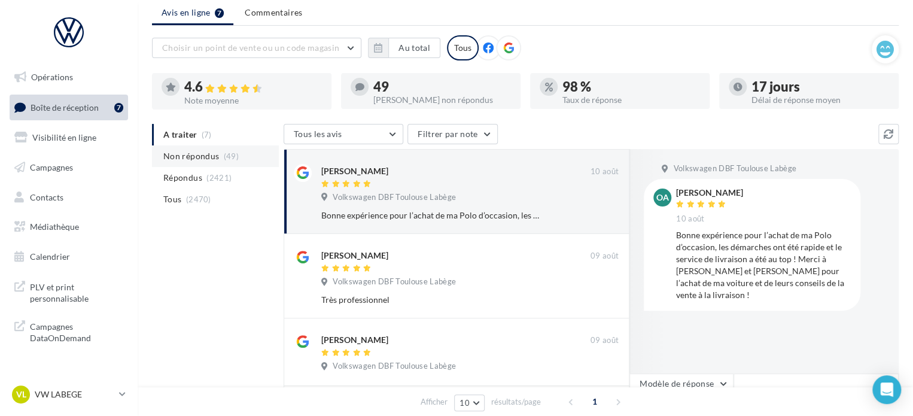 The width and height of the screenshot is (913, 416). What do you see at coordinates (118, 108) in the screenshot?
I see `div: 7` at bounding box center [118, 108].